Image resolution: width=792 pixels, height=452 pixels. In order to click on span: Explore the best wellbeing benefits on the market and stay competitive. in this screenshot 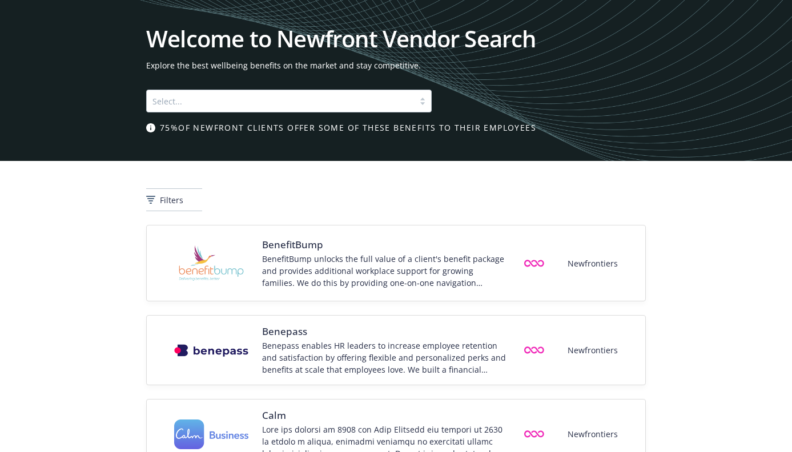, I will do `click(396, 65)`.